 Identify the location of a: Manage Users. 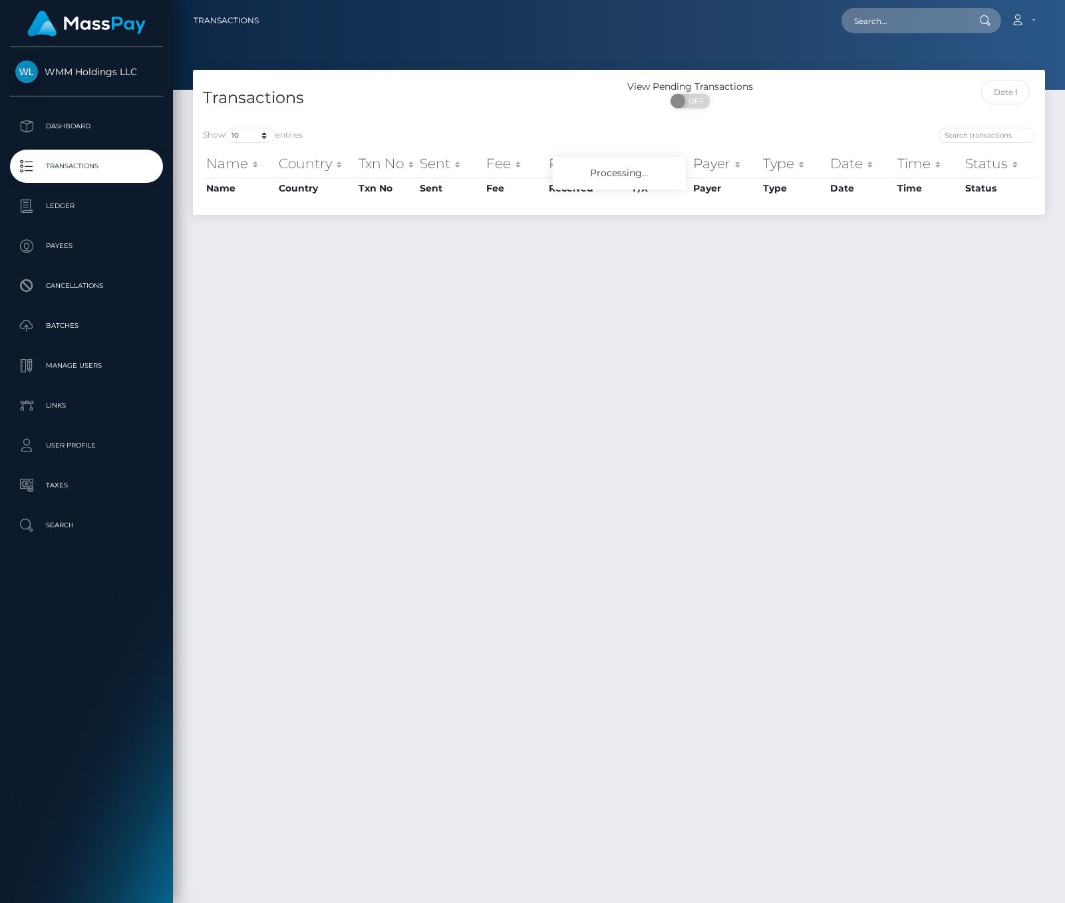
(86, 366).